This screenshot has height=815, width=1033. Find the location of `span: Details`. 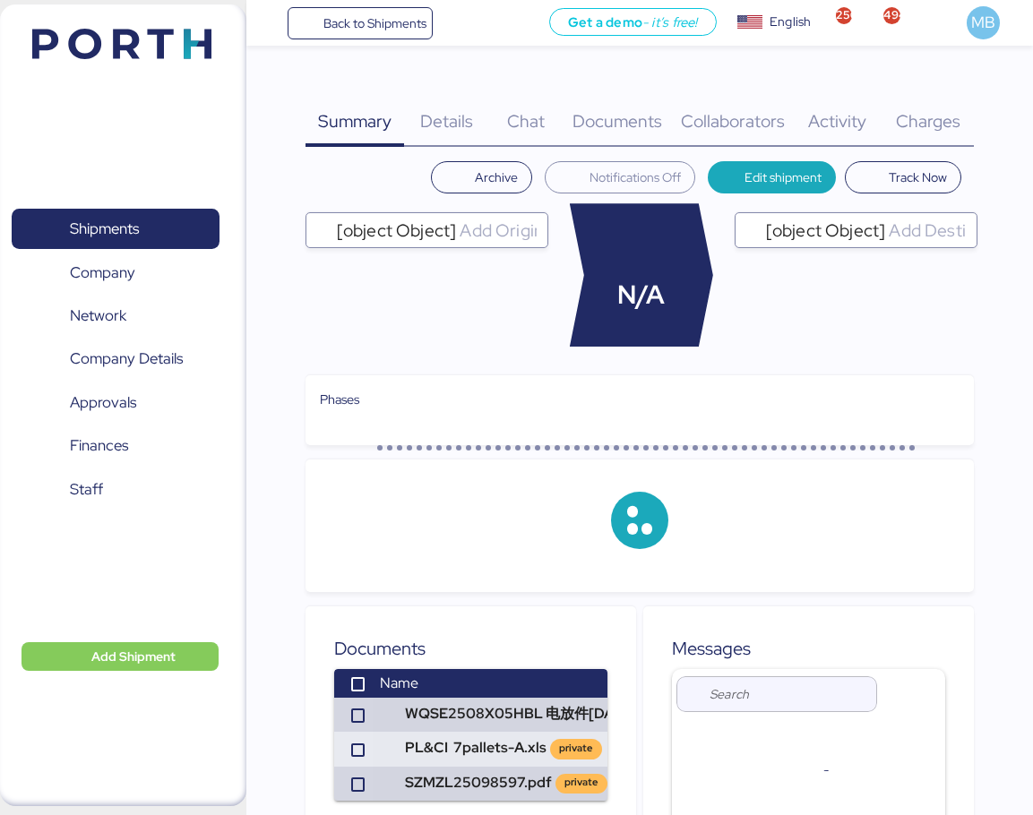

span: Details is located at coordinates (446, 121).